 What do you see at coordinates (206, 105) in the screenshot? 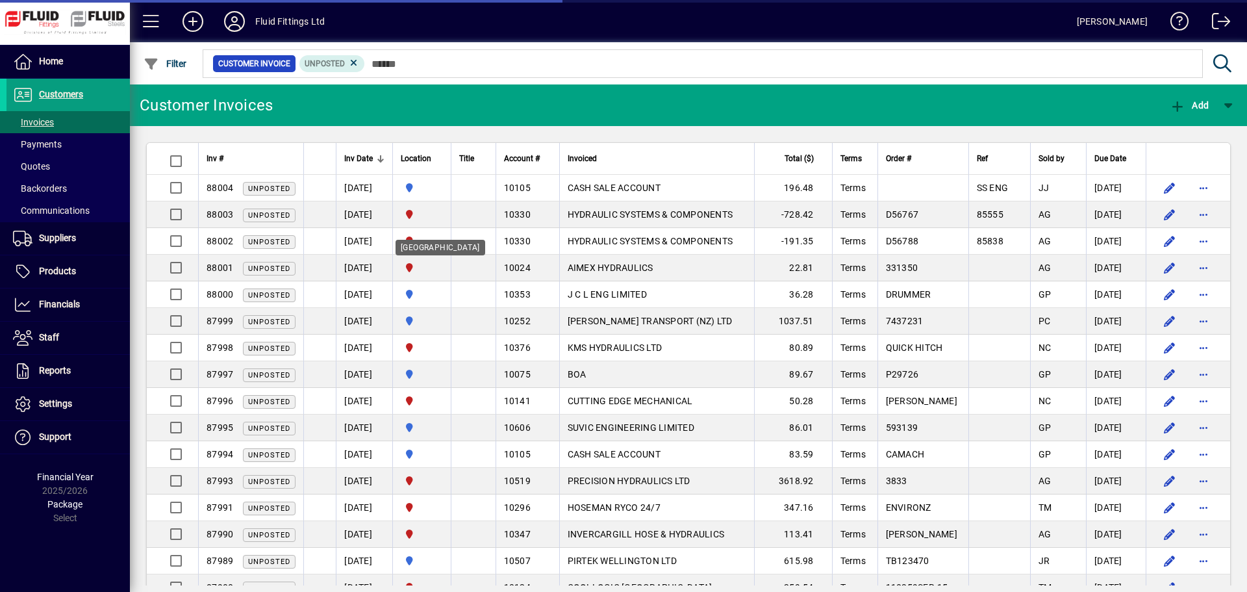
I see `div: Customer Invoices` at bounding box center [206, 105].